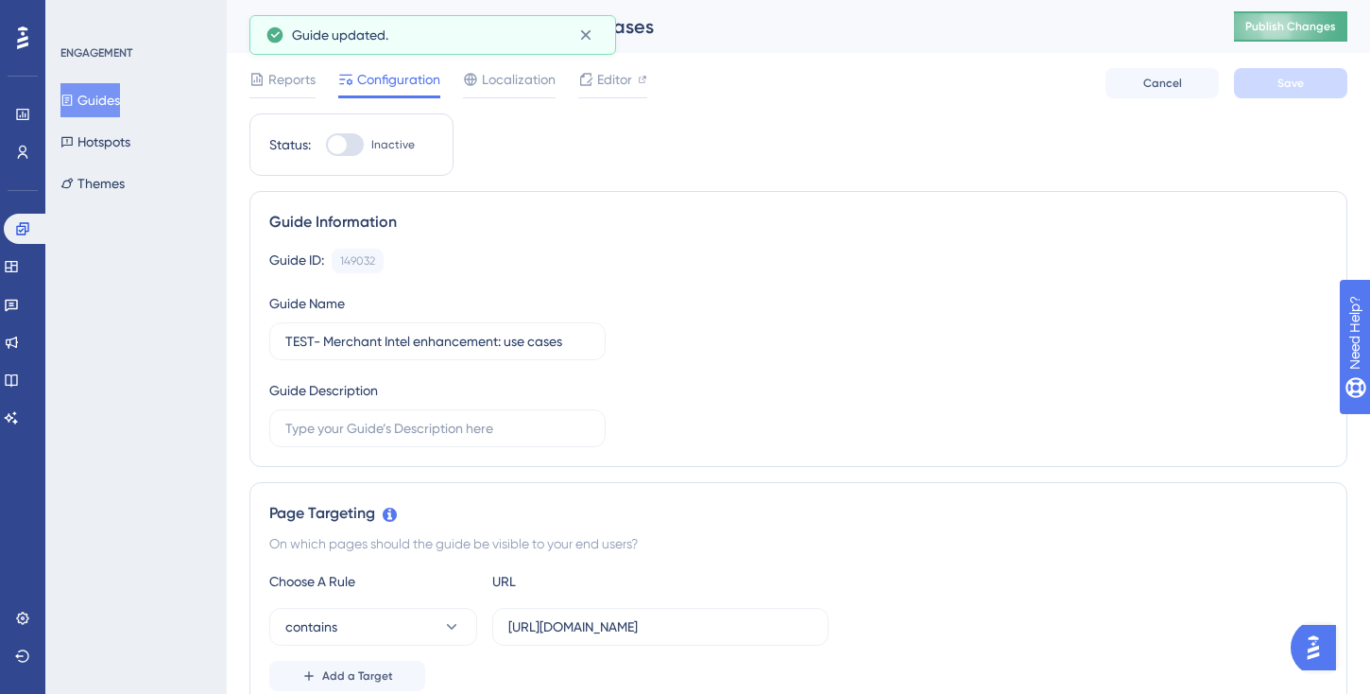 The image size is (1370, 694). What do you see at coordinates (23, 28) in the screenshot?
I see `img: launcher-image-alternative-text` at bounding box center [23, 28].